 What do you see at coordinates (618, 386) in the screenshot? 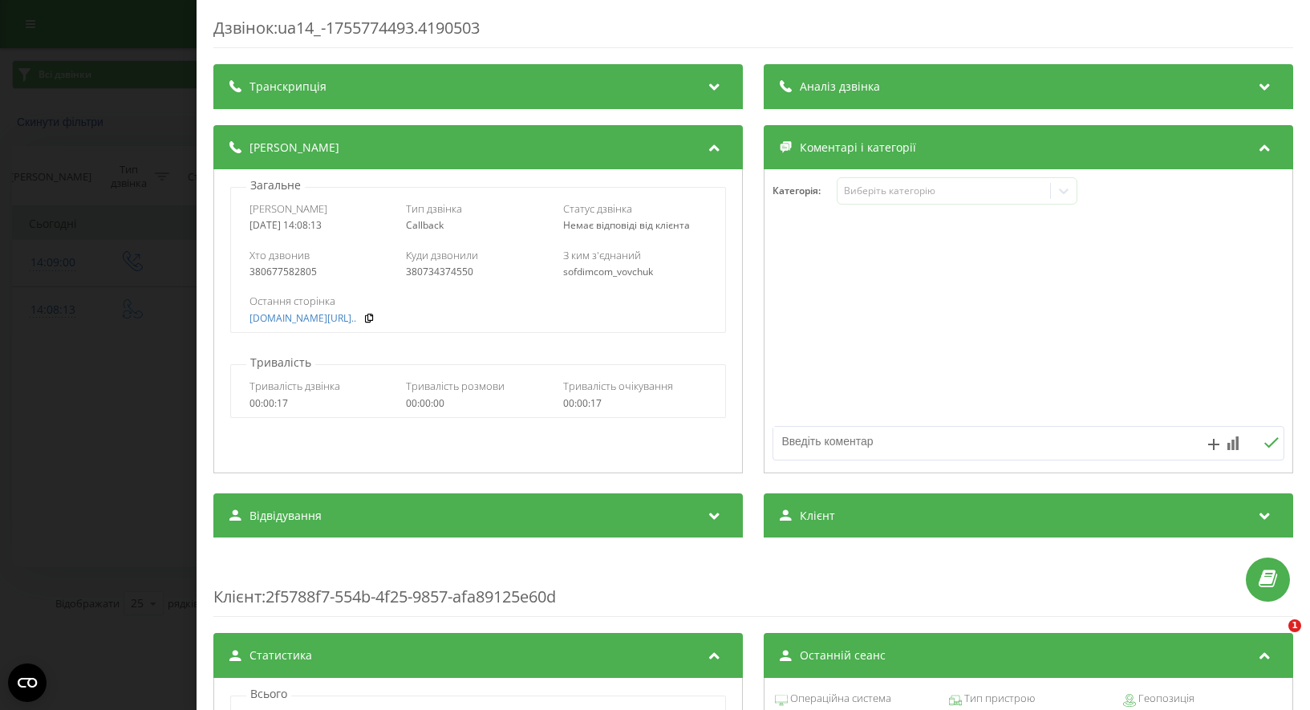
I see `span: Тривалість очікування` at bounding box center [618, 386].